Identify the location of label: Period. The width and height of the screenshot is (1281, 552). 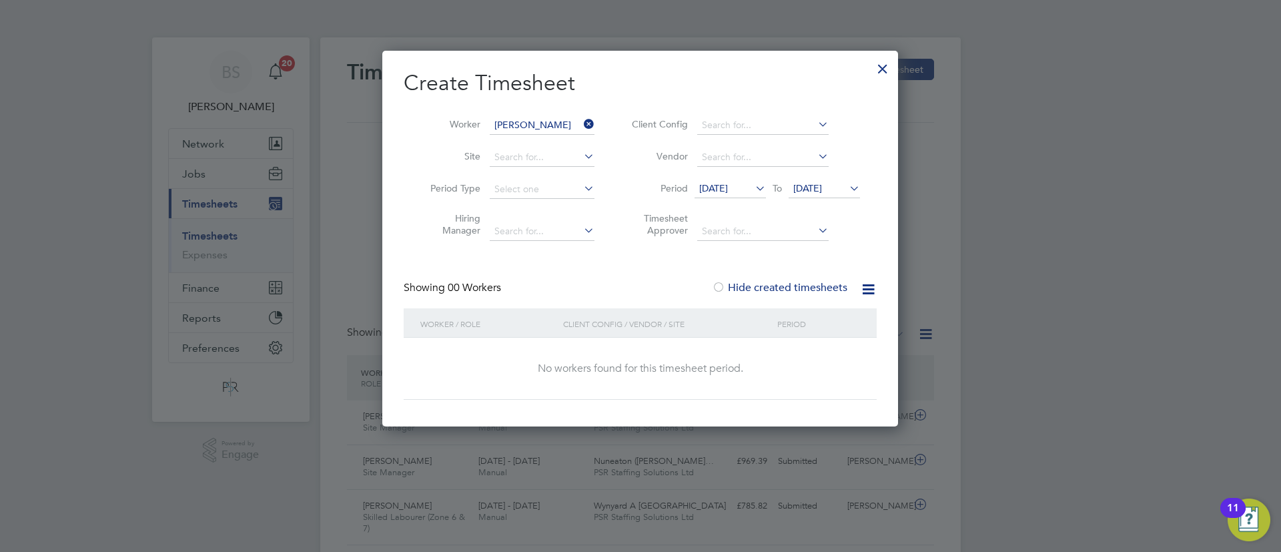
(658, 188).